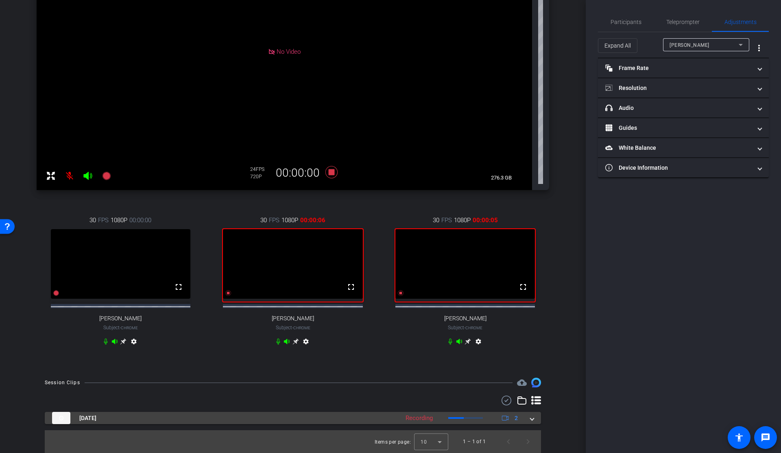 The height and width of the screenshot is (453, 781). Describe the element at coordinates (62, 382) in the screenshot. I see `div: Session Clips` at that location.